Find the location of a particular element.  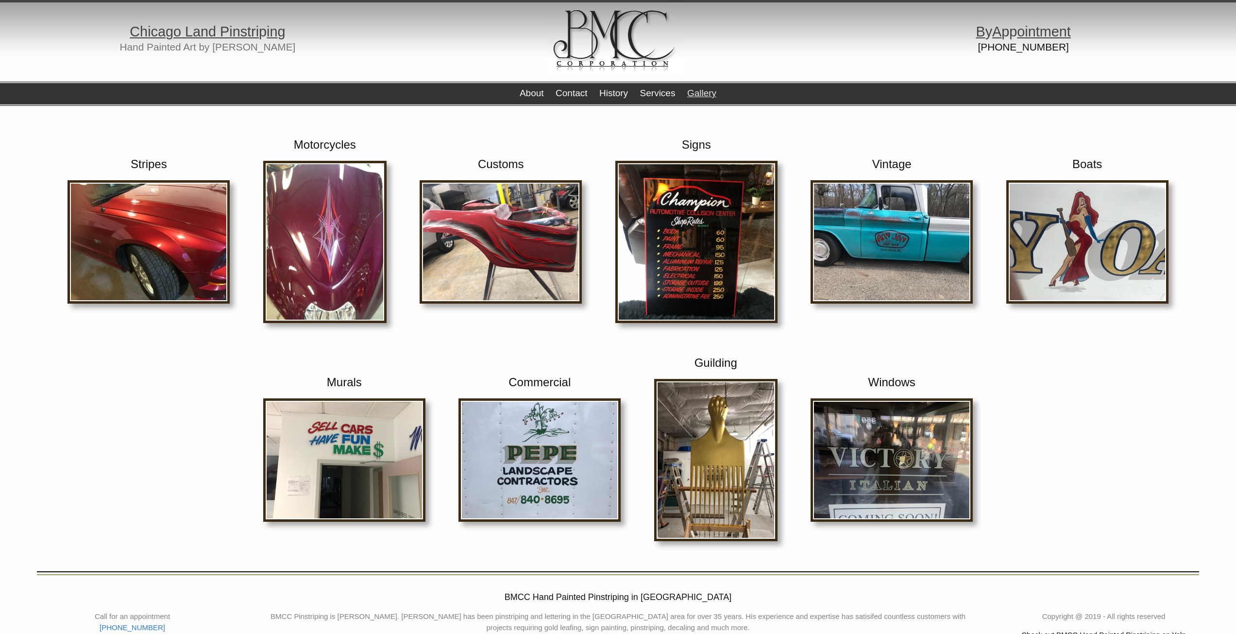

a: Murals is located at coordinates (344, 382).